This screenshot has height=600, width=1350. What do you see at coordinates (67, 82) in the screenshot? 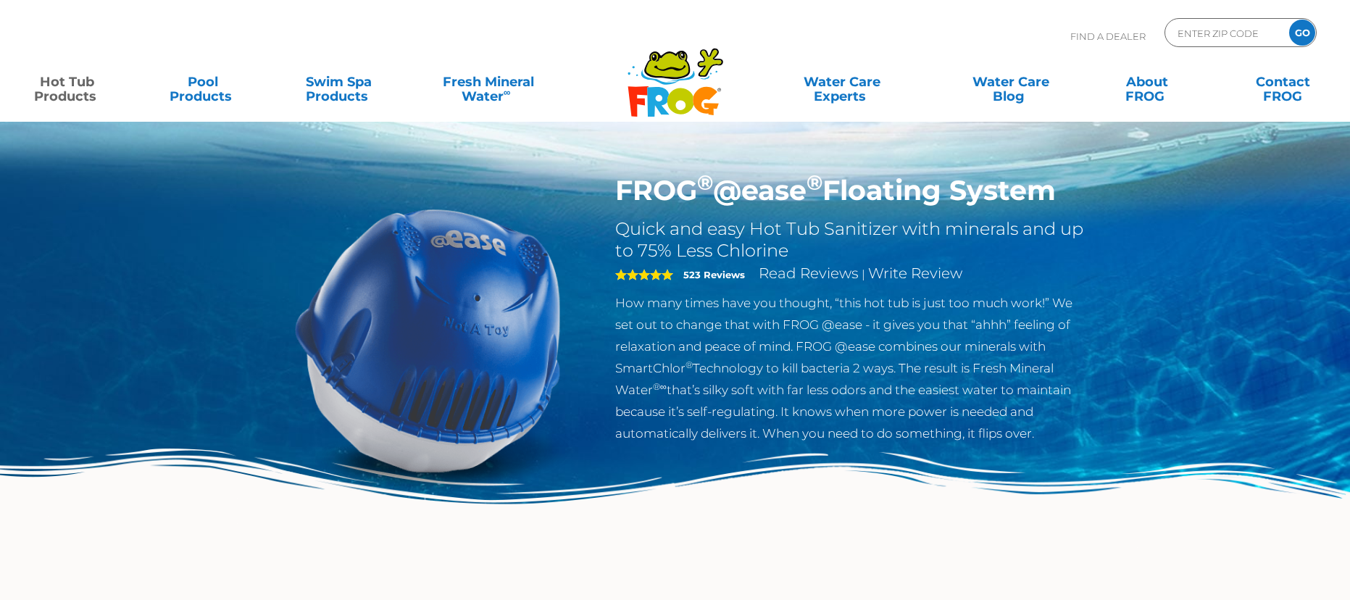
I see `a: Hot TubProducts` at bounding box center [67, 82].